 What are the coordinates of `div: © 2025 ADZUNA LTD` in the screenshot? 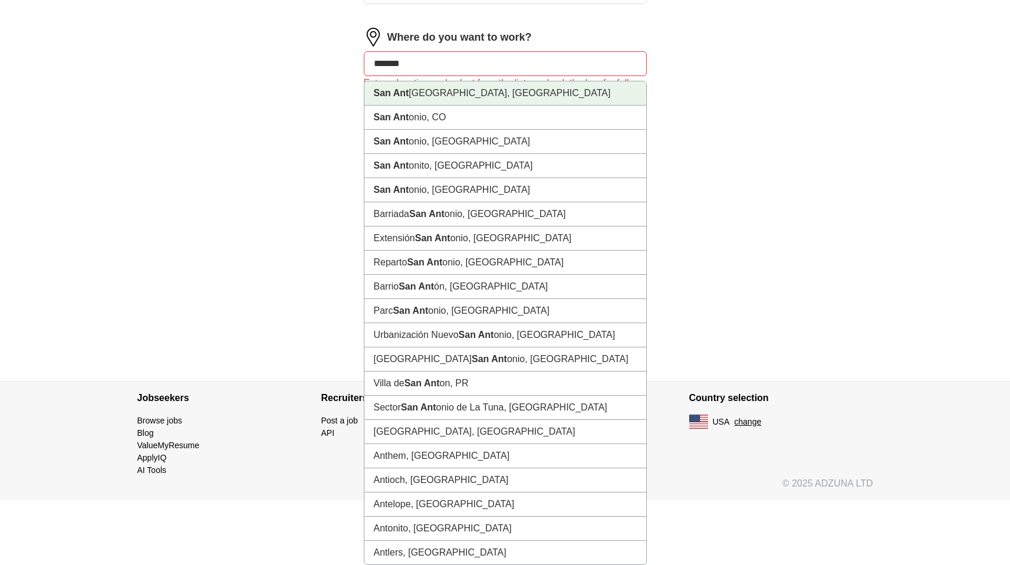 It's located at (505, 488).